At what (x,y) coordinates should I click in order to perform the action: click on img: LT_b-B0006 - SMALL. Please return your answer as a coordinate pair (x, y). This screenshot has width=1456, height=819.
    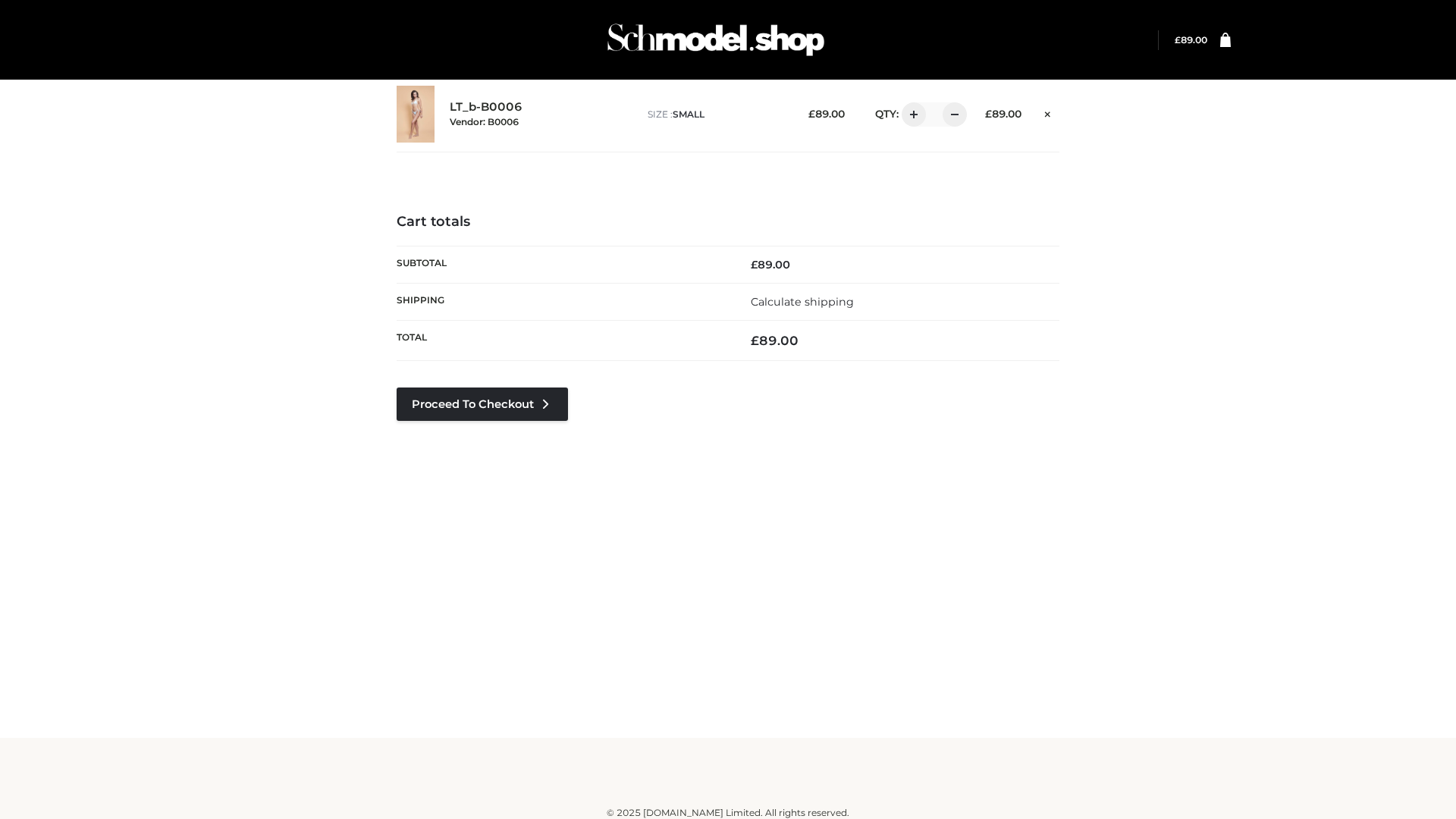
    Looking at the image, I should click on (415, 113).